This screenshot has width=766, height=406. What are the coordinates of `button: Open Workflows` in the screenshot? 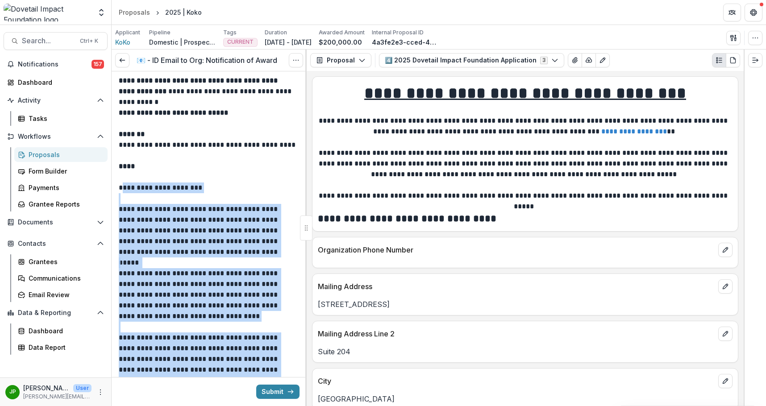 It's located at (55, 137).